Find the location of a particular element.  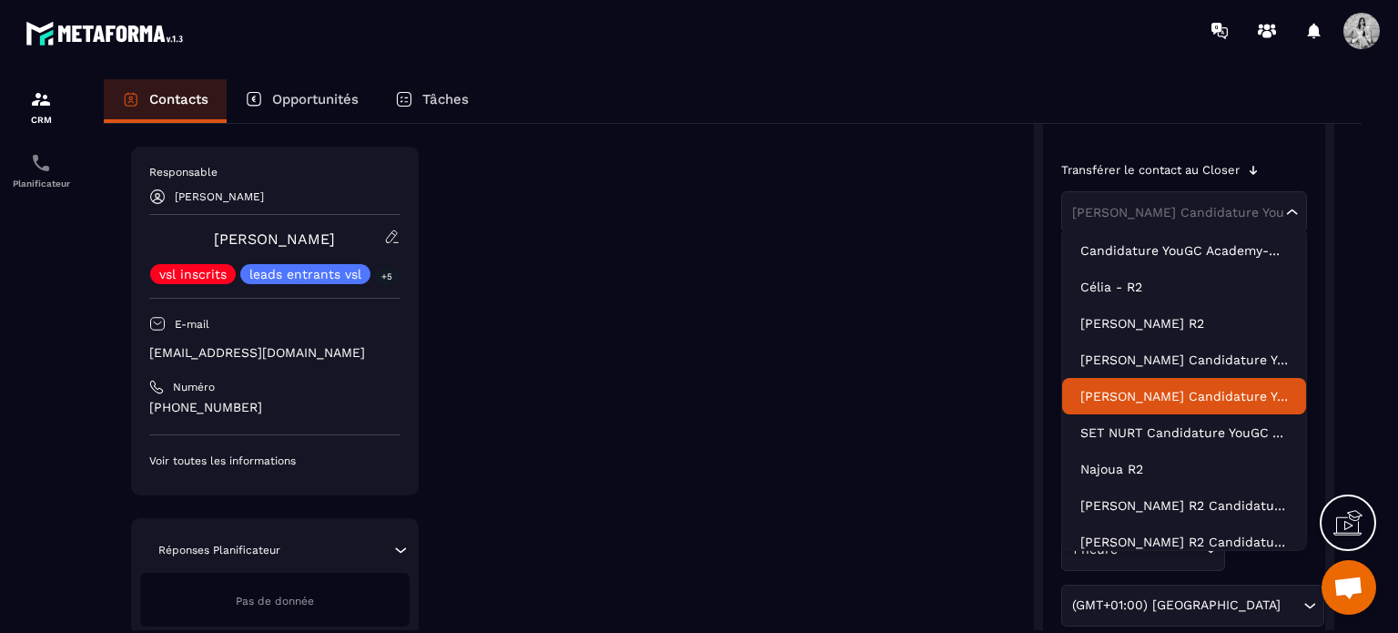

p: Mélissa Candidature YouGC Academy - R1 Reprogrammé is located at coordinates (1184, 396).